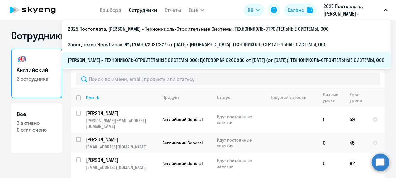 The width and height of the screenshot is (396, 178). Describe the element at coordinates (37, 130) in the screenshot. I see `p: 0 отключено` at that location.